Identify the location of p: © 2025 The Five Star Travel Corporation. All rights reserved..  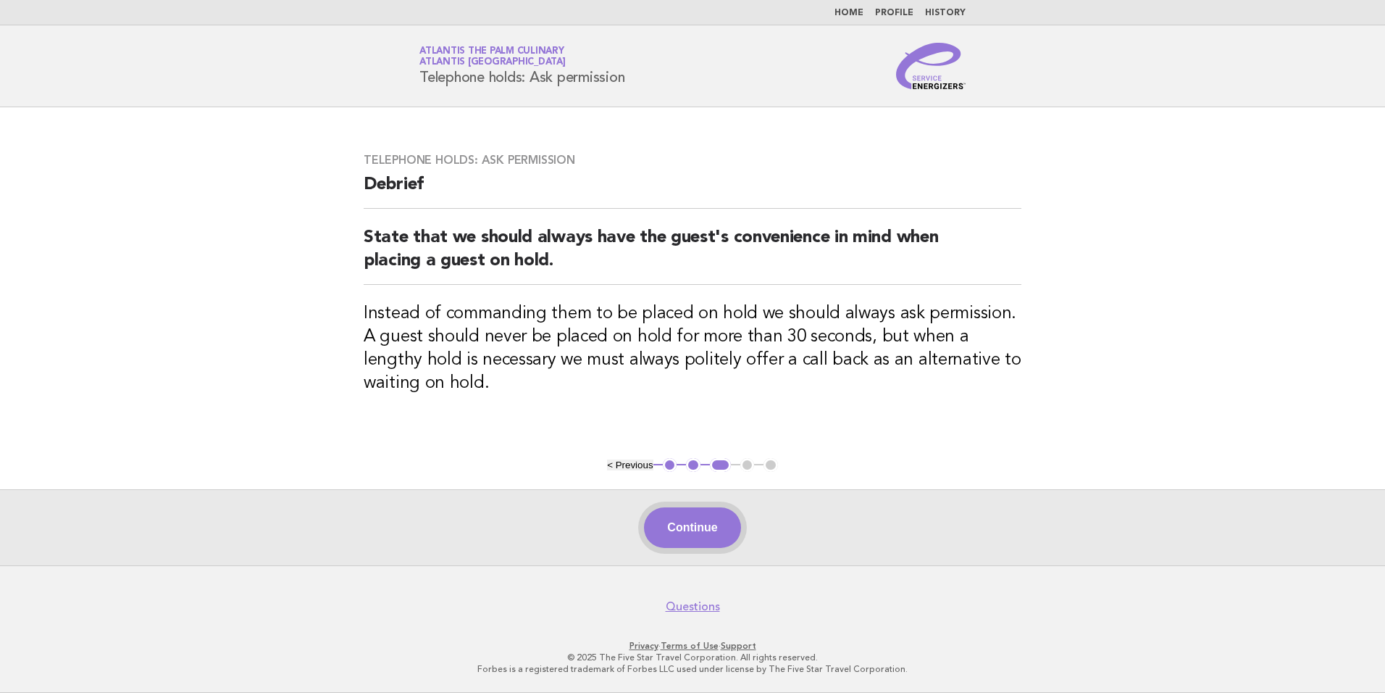
(693, 657).